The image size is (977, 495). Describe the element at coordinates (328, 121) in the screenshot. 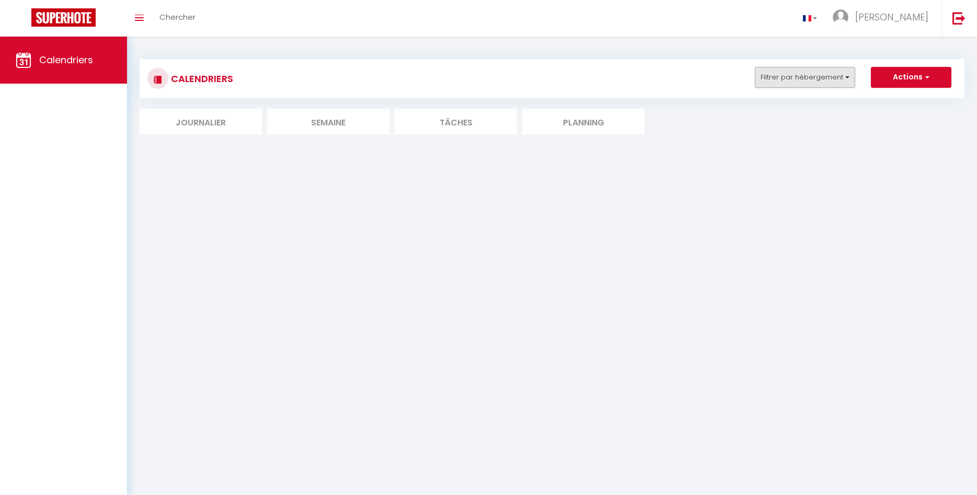

I see `li: Semaine` at that location.